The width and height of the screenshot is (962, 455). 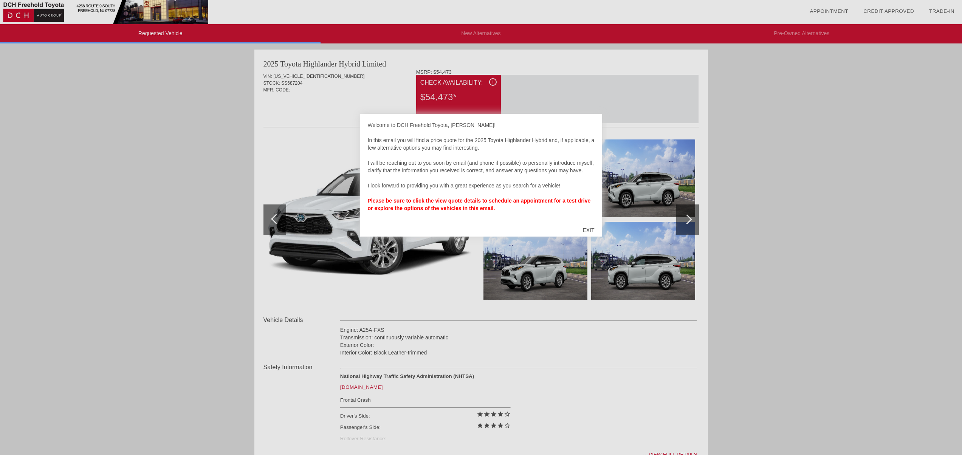 What do you see at coordinates (479, 205) in the screenshot?
I see `strong: Please be sure to click the view quote details to schedule an appointment for a test drive or exp...` at bounding box center [479, 205].